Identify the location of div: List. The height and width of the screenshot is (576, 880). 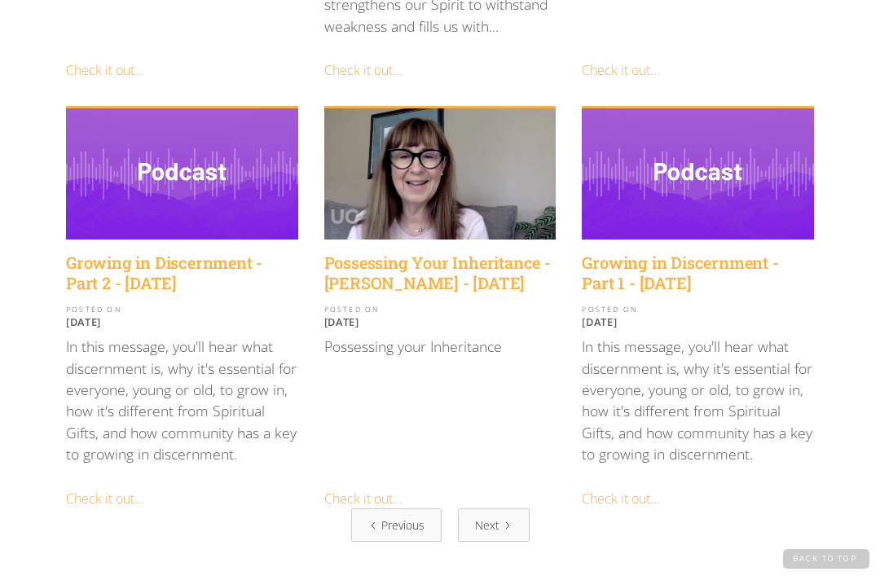
(440, 525).